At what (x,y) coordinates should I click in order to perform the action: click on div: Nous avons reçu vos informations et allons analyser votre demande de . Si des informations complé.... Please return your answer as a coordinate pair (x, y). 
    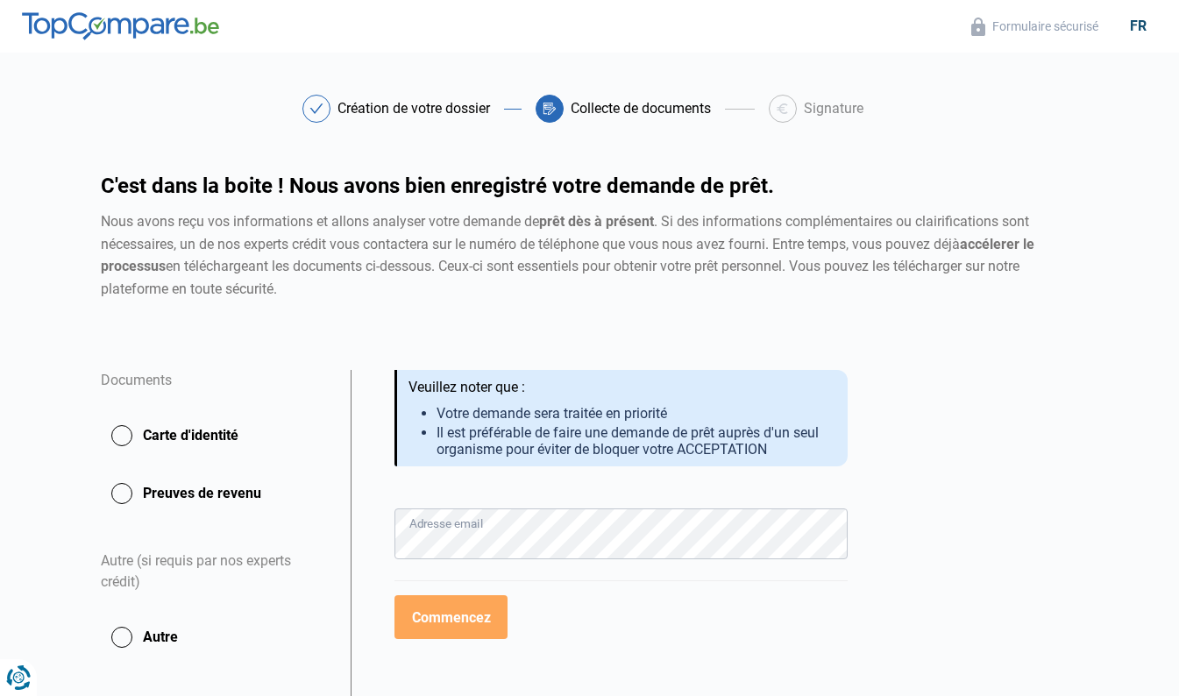
    Looking at the image, I should click on (590, 255).